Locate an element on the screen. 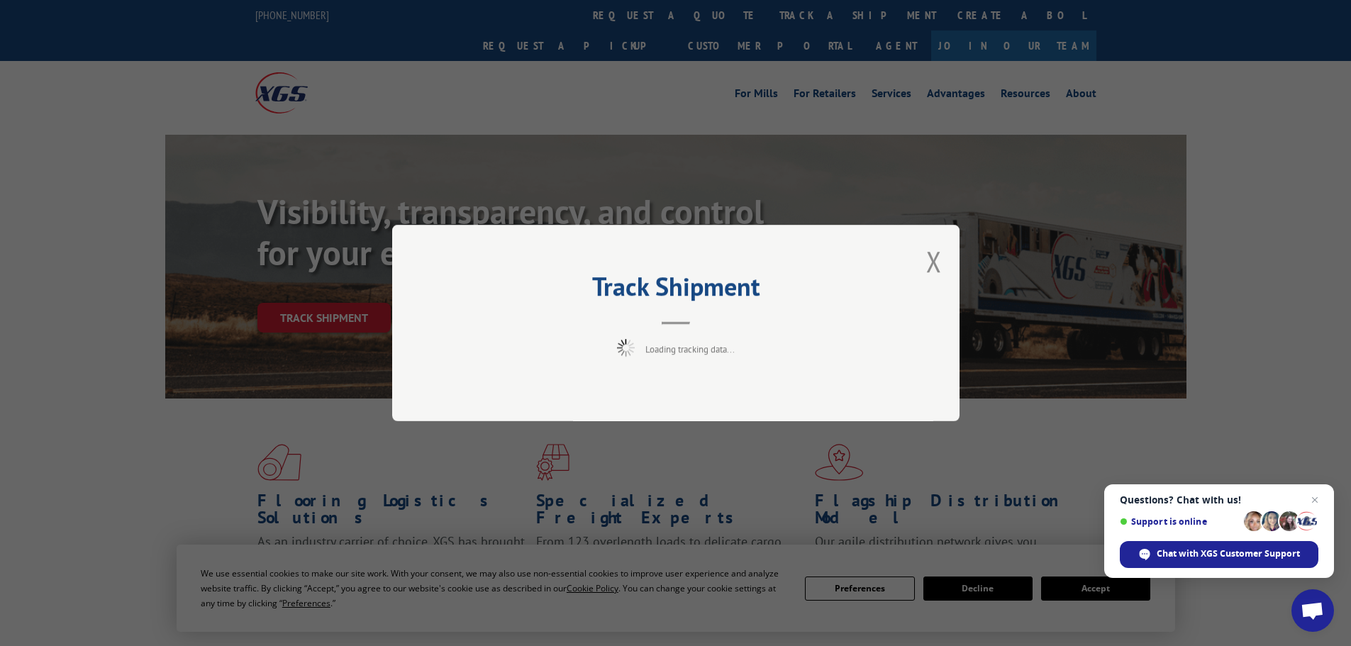 This screenshot has height=646, width=1351. span: Chat with XGS Customer Support is located at coordinates (1228, 554).